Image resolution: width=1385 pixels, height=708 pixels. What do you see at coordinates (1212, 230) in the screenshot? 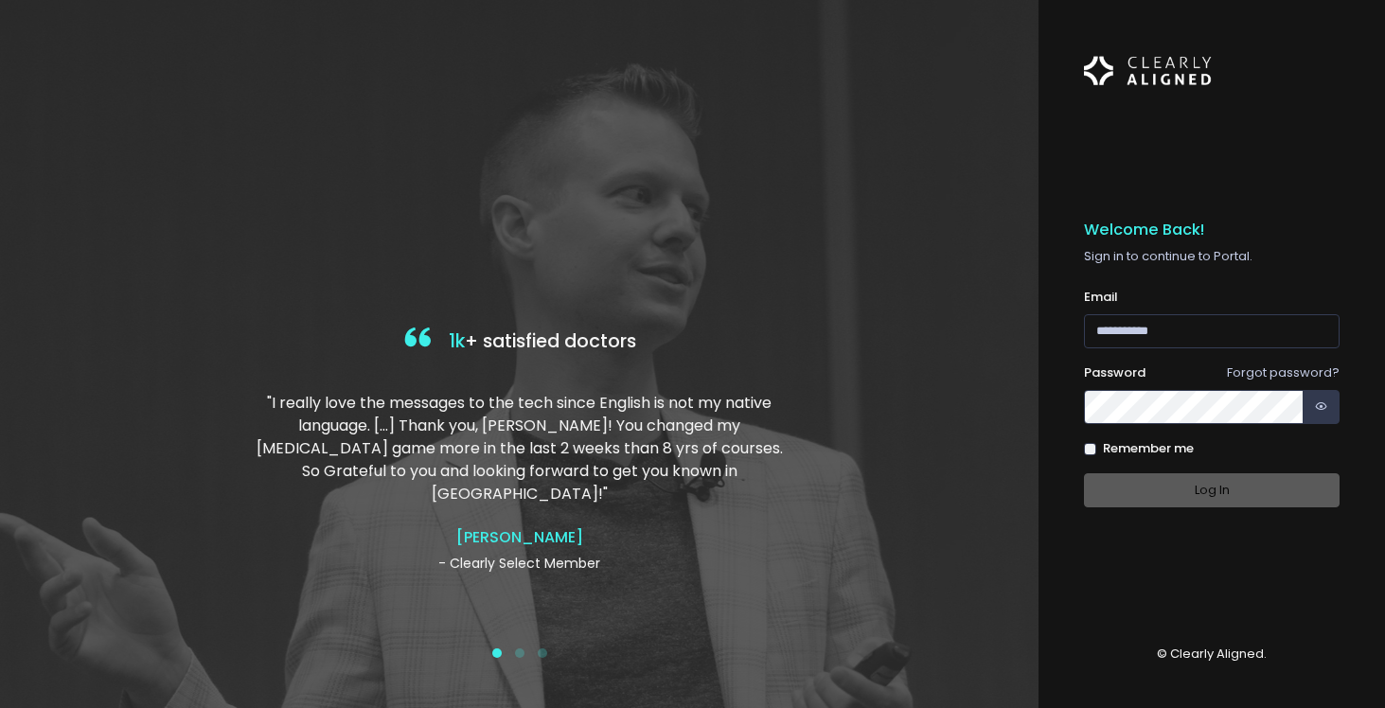
I see `h5: Welcome Back!` at bounding box center [1212, 230].